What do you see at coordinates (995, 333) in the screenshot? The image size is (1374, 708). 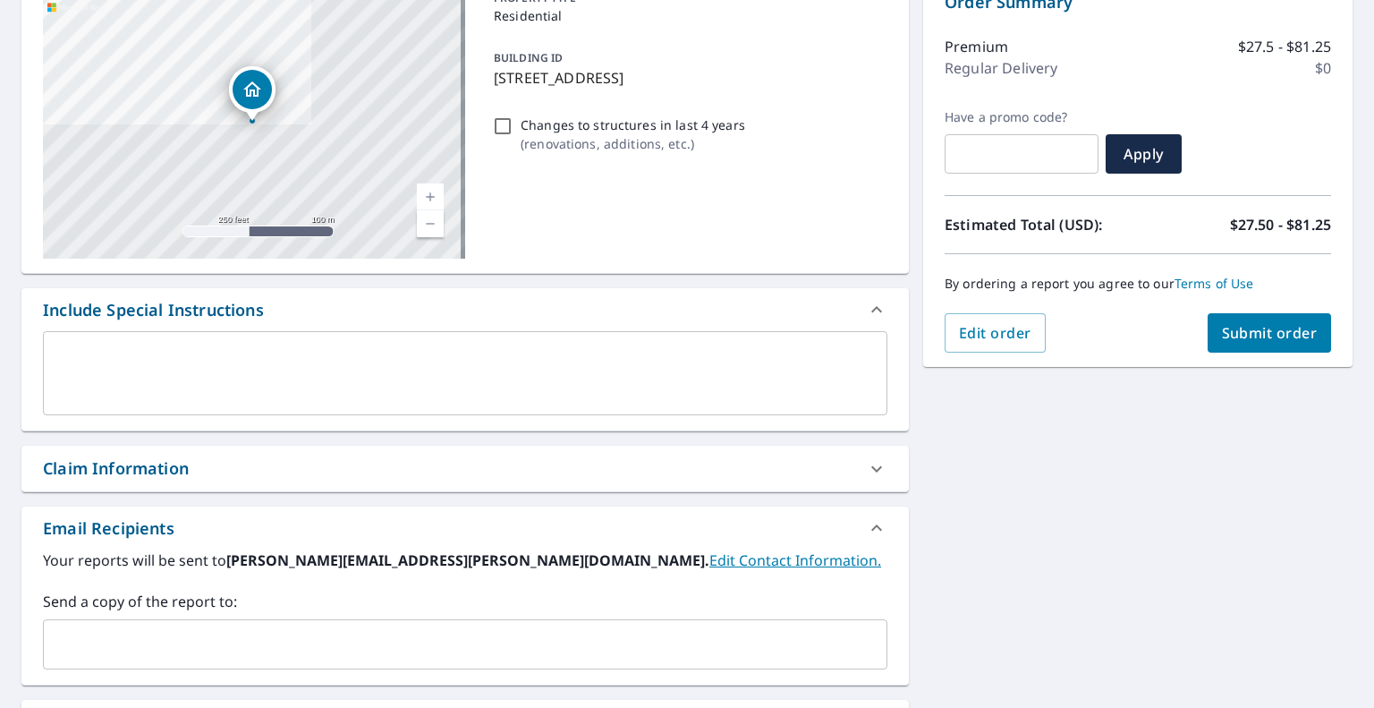 I see `button: Edit order` at bounding box center [995, 333].